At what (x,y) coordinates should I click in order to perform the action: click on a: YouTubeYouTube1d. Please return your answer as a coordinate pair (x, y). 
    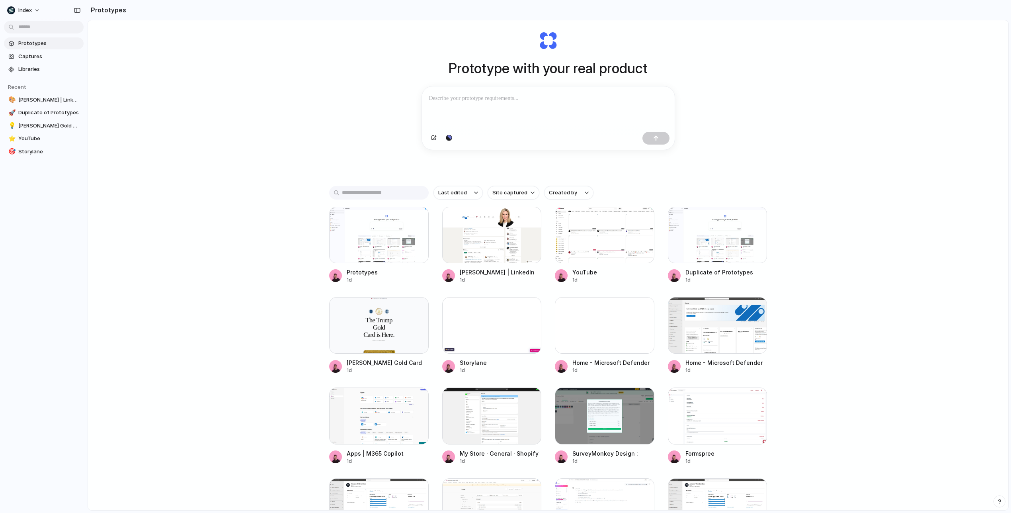
    Looking at the image, I should click on (604, 245).